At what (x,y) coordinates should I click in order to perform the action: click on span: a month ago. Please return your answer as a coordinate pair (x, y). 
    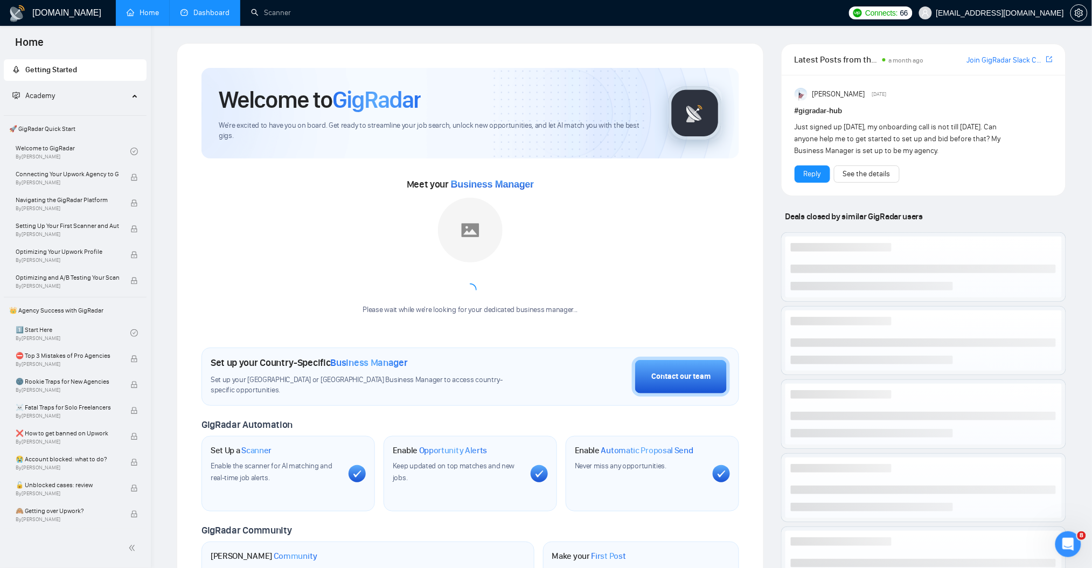
    Looking at the image, I should click on (906, 60).